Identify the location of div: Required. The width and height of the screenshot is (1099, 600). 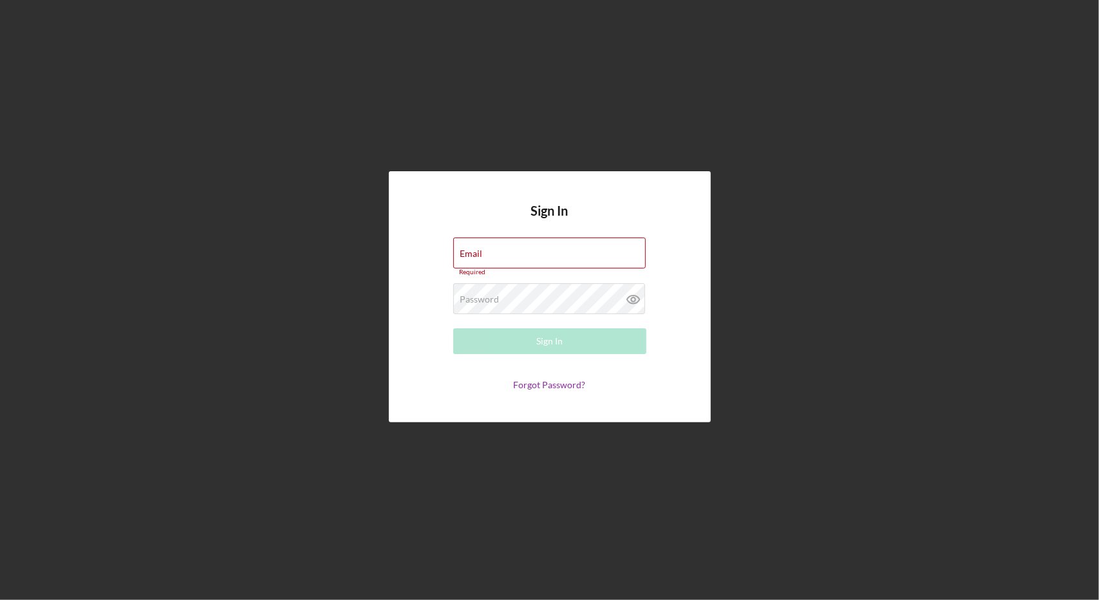
(550, 272).